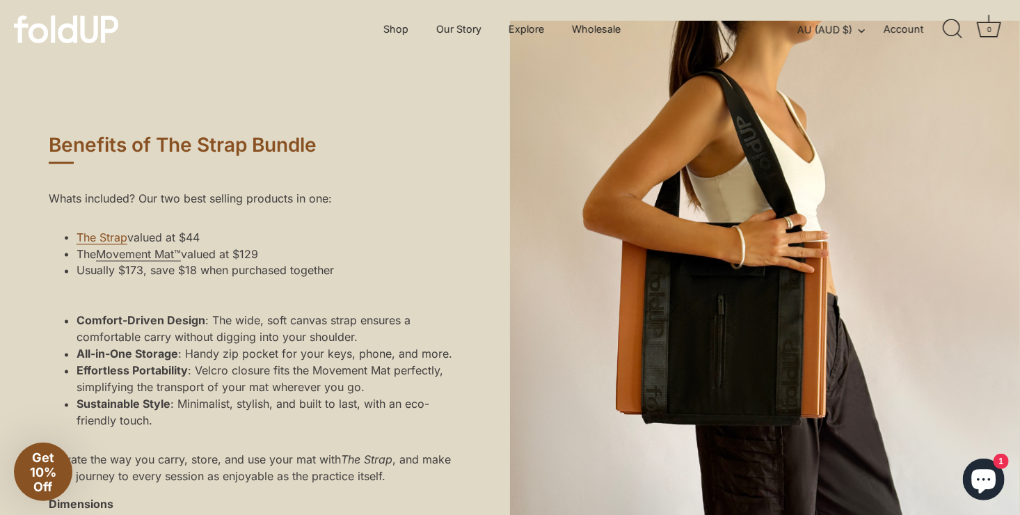 The width and height of the screenshot is (1020, 515). What do you see at coordinates (983, 481) in the screenshot?
I see `inbox-online-store-chat: Shopify online store chat` at bounding box center [983, 481].